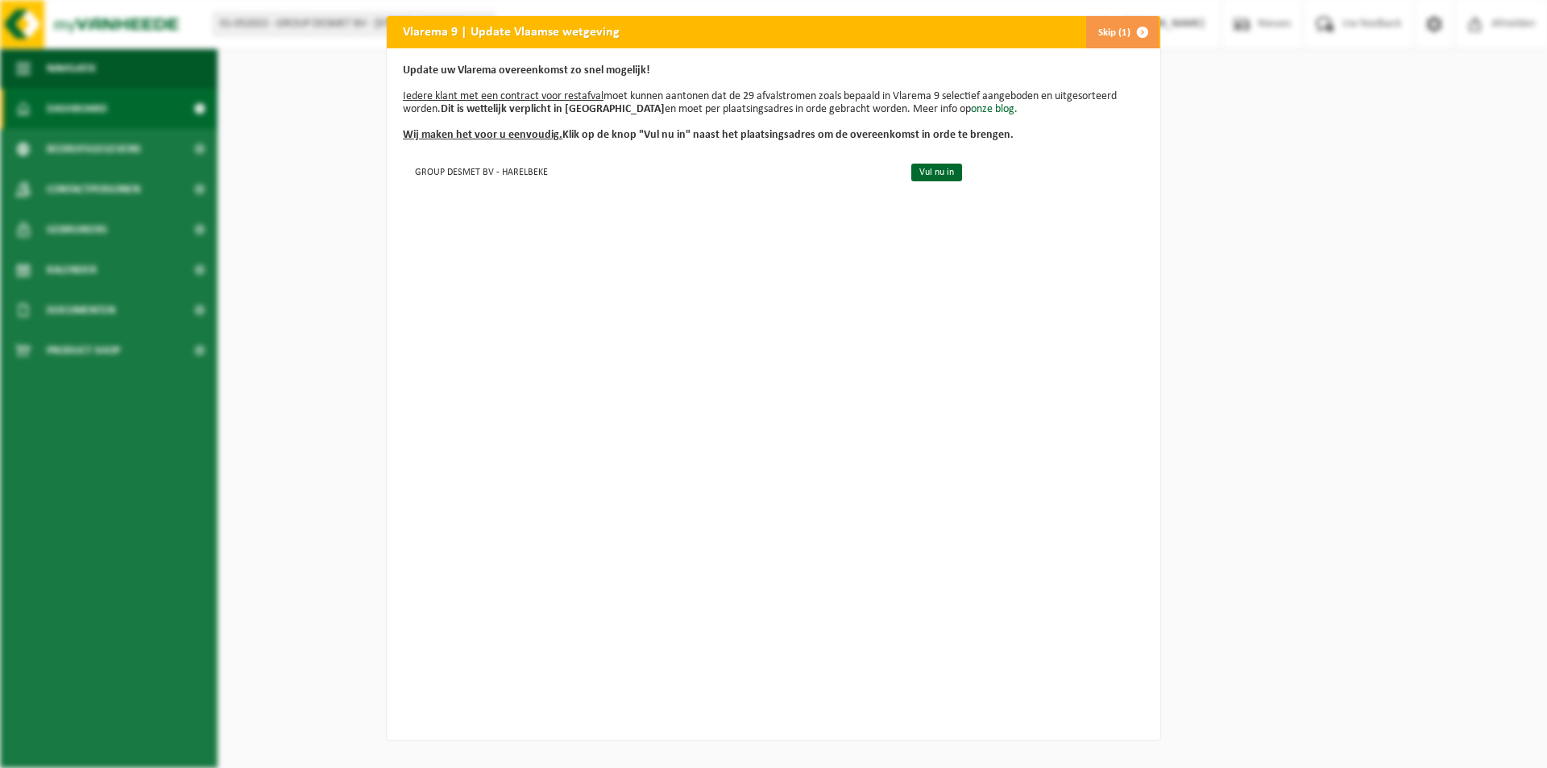 This screenshot has height=768, width=1547. What do you see at coordinates (994, 109) in the screenshot?
I see `a: onze blog.` at bounding box center [994, 109].